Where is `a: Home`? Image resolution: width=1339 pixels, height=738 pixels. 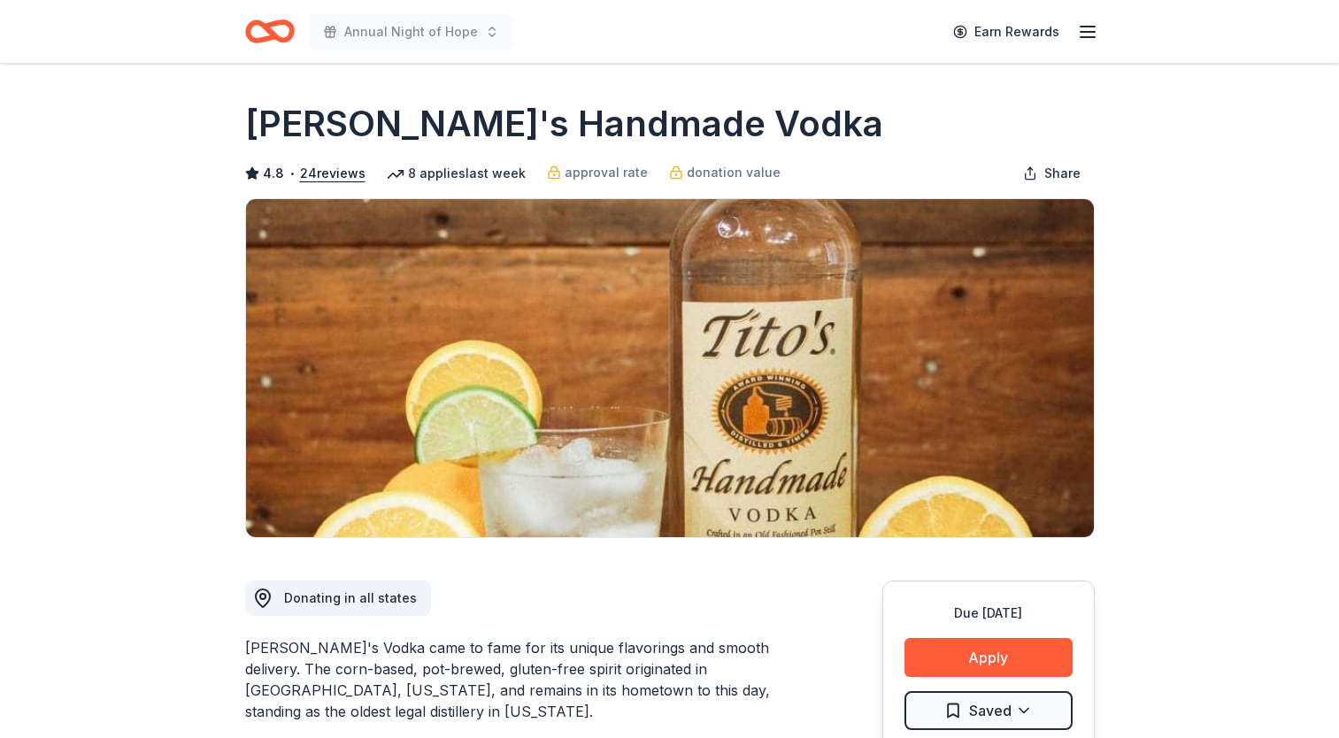 a: Home is located at coordinates (270, 31).